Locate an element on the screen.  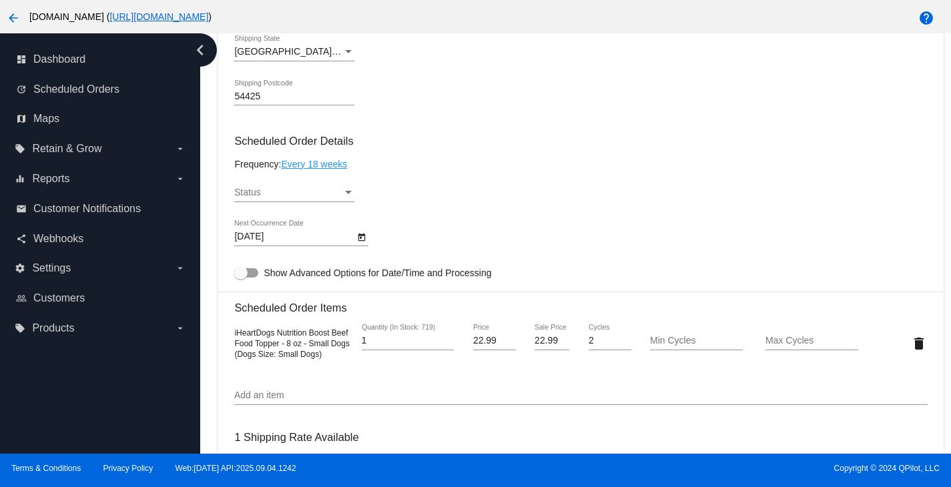
input: Min Cycles is located at coordinates (696, 341).